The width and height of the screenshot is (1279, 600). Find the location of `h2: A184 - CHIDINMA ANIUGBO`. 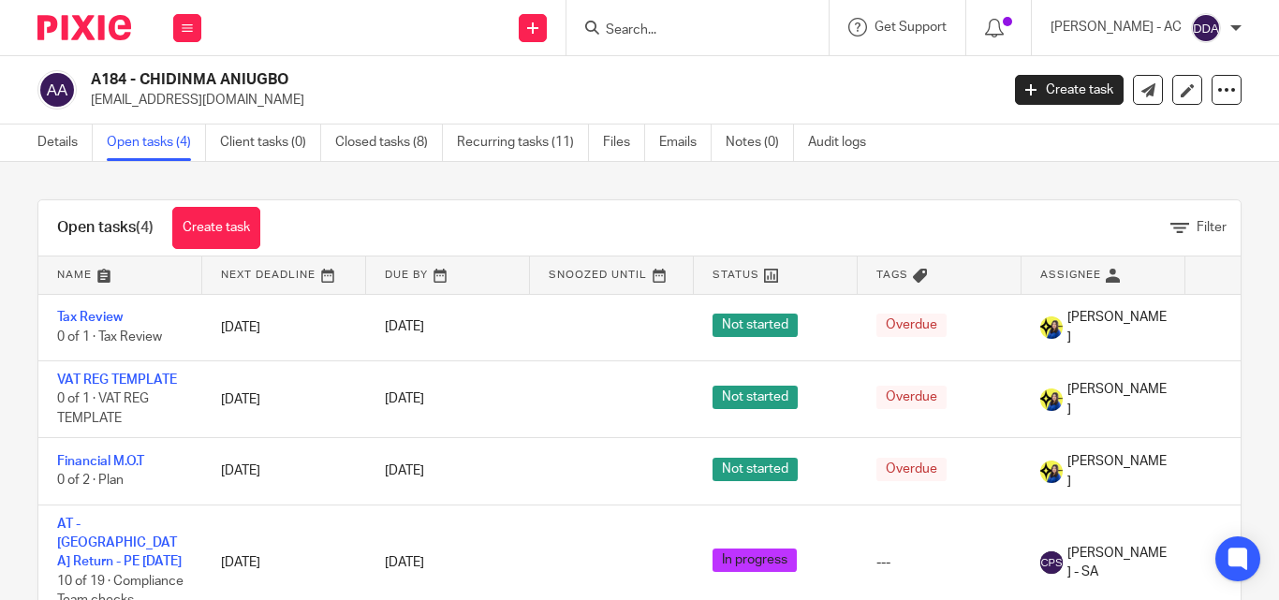

h2: A184 - CHIDINMA ANIUGBO is located at coordinates (449, 80).